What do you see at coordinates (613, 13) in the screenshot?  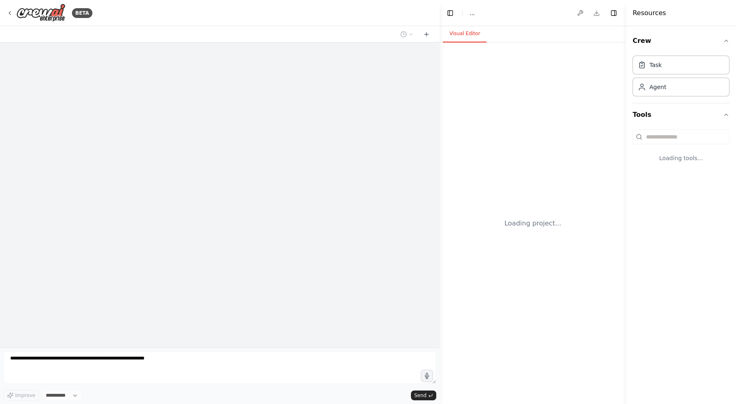 I see `button: Hide right sidebar` at bounding box center [613, 13].